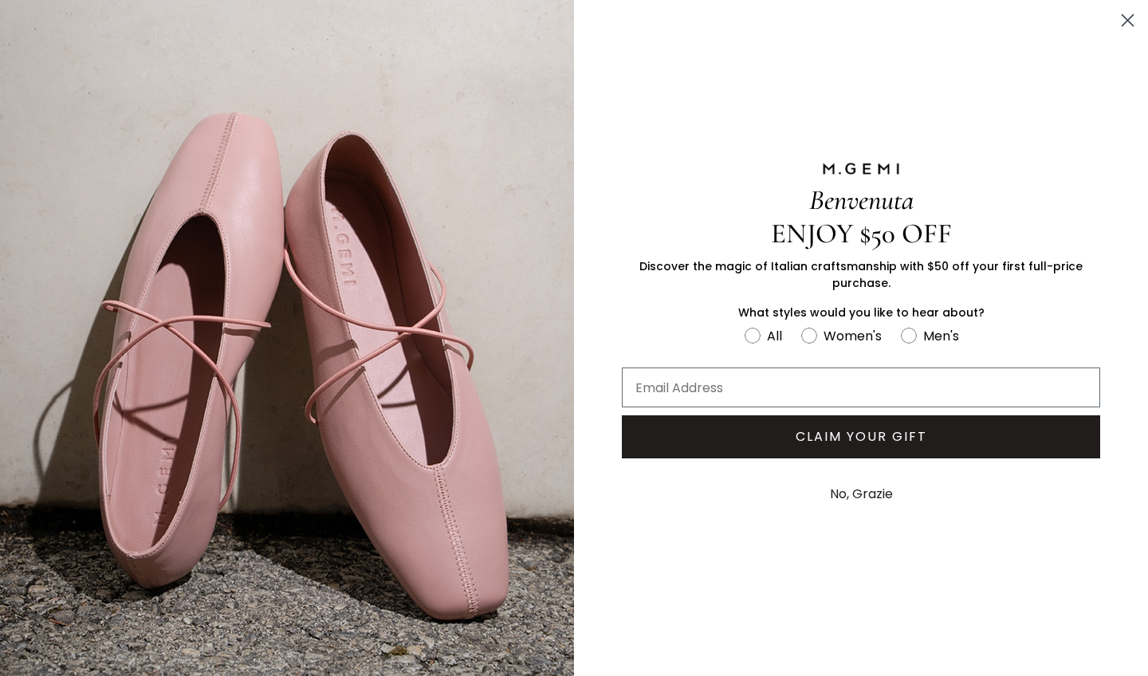  What do you see at coordinates (861, 200) in the screenshot?
I see `span: Benvenuta` at bounding box center [861, 200].